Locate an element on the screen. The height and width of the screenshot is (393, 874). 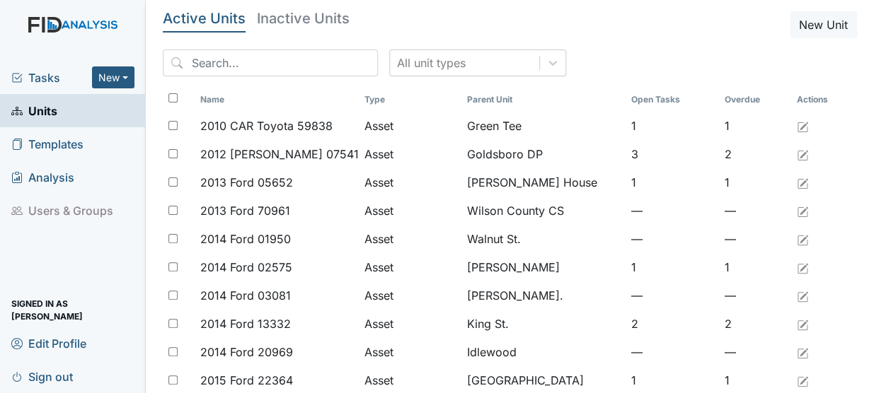
span: Templates is located at coordinates (47, 144).